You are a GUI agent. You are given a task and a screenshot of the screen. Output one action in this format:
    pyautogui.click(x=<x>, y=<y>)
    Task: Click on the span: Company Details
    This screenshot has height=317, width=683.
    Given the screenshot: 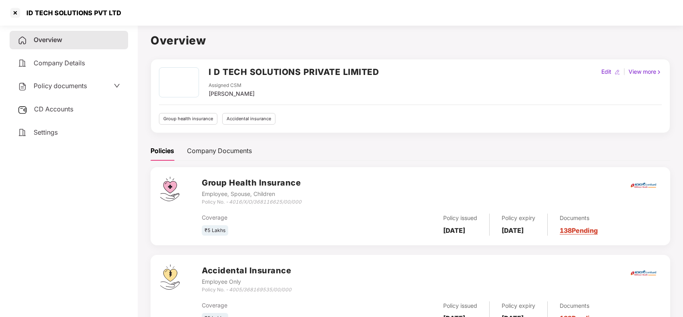 What is the action you would take?
    pyautogui.click(x=59, y=63)
    